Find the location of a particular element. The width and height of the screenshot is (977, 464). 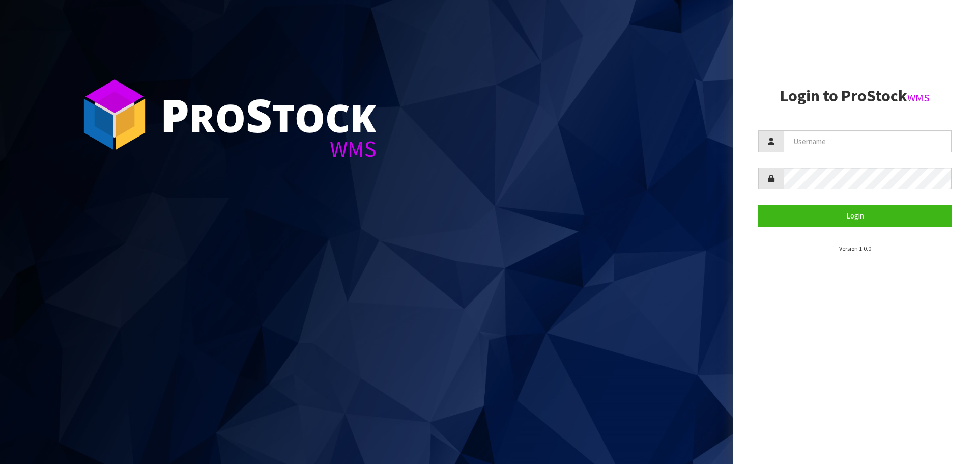

span: P is located at coordinates (175, 115).